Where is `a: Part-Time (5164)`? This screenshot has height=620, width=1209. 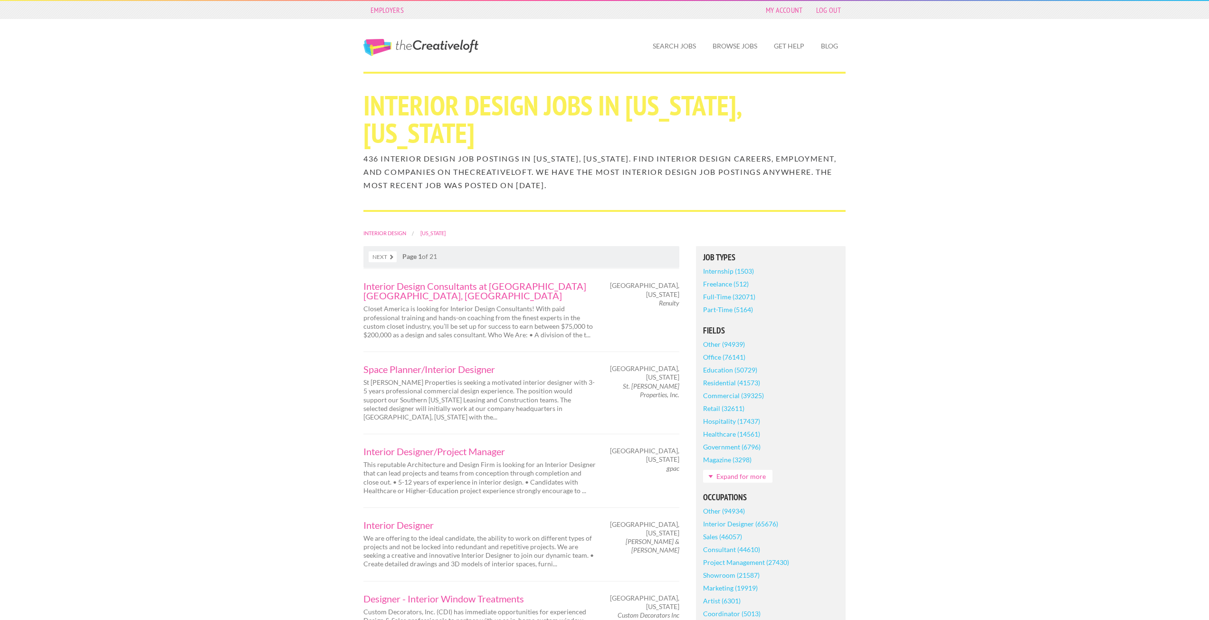 a: Part-Time (5164) is located at coordinates (728, 309).